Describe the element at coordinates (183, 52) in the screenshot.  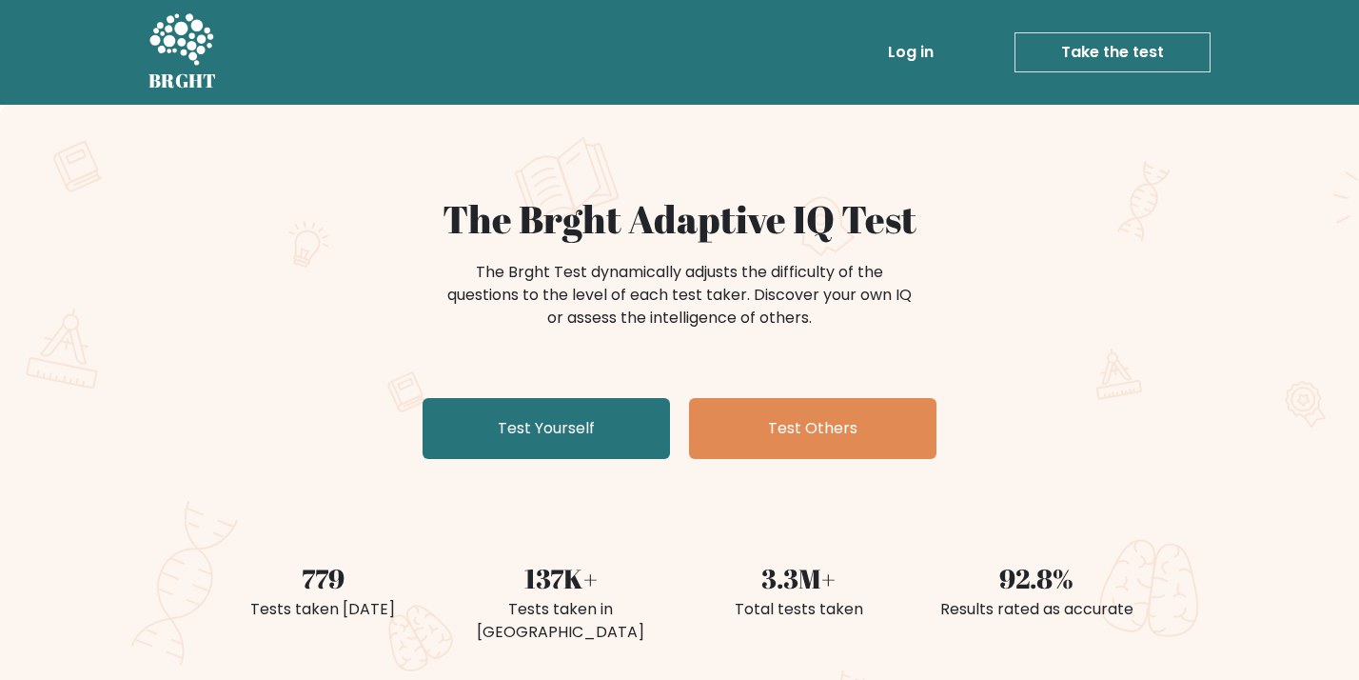
I see `a: BRGHT` at that location.